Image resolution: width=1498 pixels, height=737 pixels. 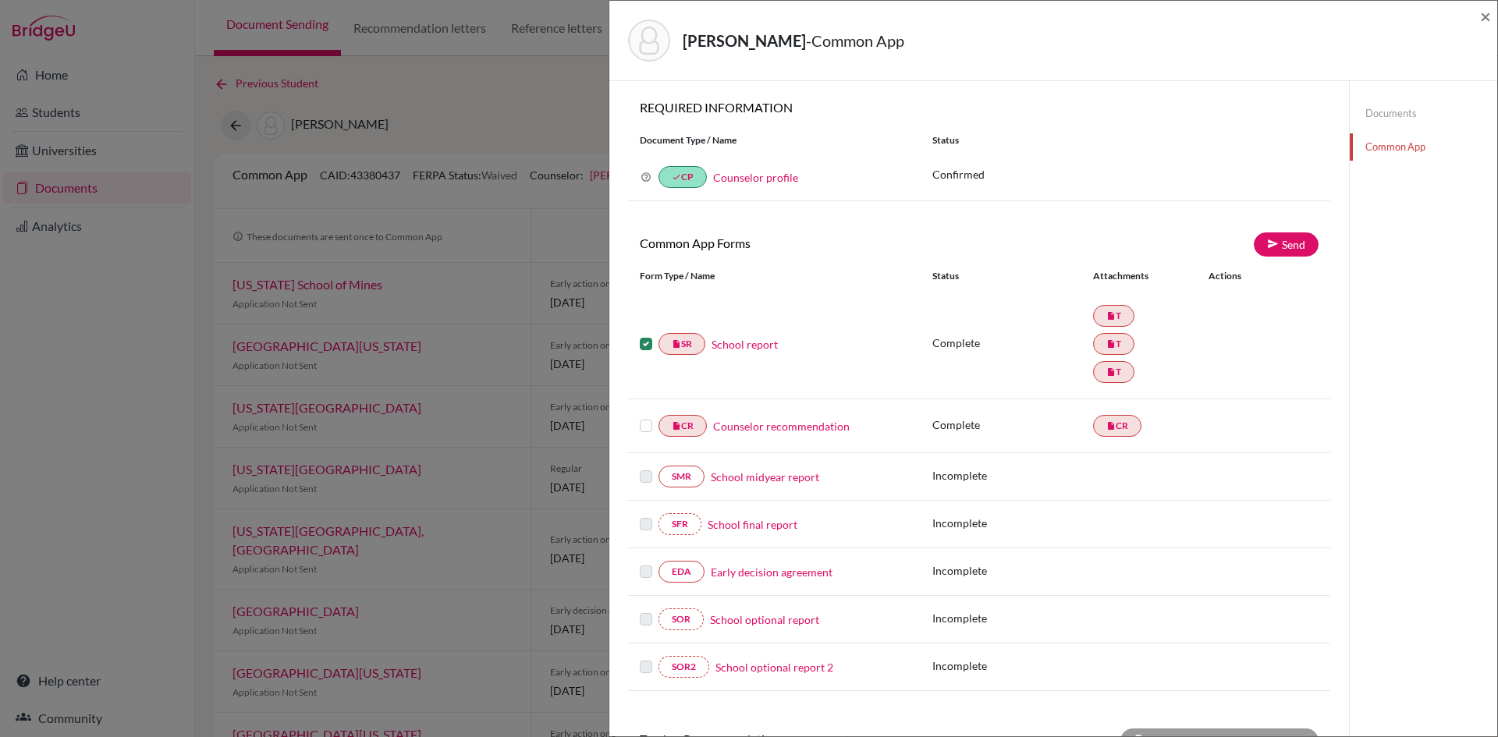 What do you see at coordinates (683, 667) in the screenshot?
I see `a: SOR2` at bounding box center [683, 667].